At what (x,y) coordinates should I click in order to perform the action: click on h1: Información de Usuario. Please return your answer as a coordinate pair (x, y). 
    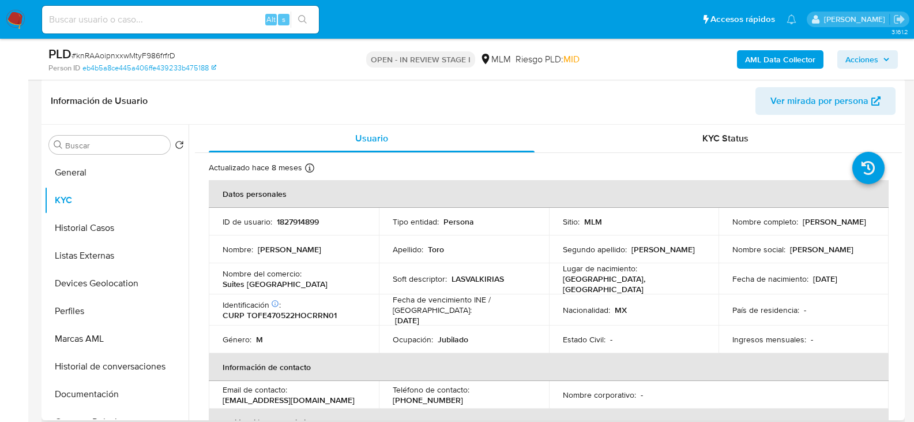
    Looking at the image, I should click on (99, 101).